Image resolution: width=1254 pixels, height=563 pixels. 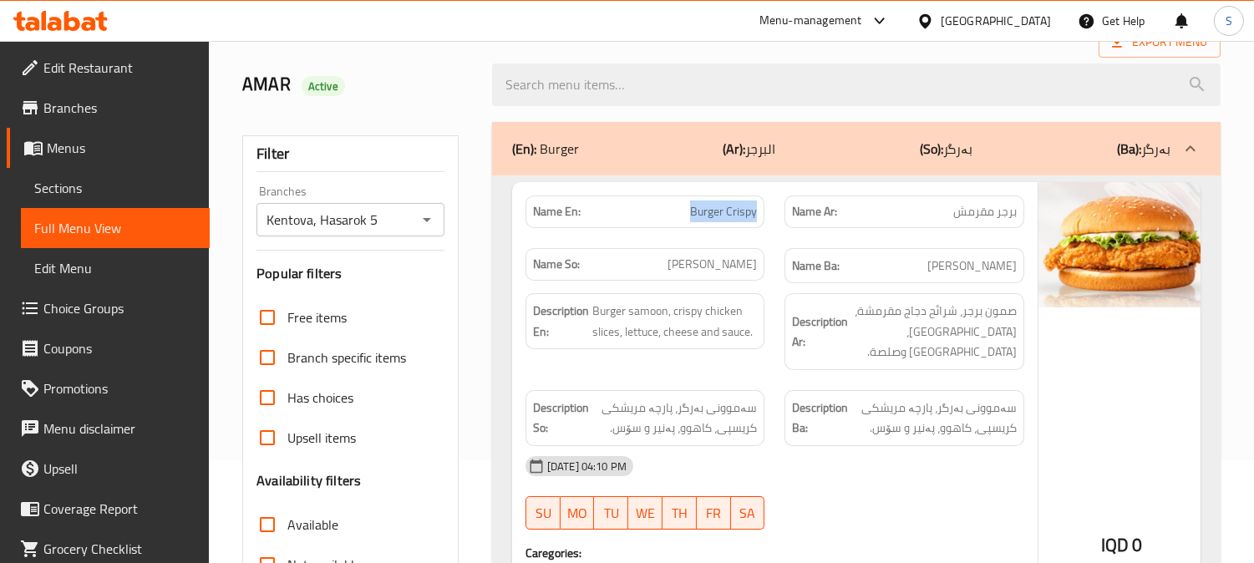 I want to click on input: search, so click(x=857, y=84).